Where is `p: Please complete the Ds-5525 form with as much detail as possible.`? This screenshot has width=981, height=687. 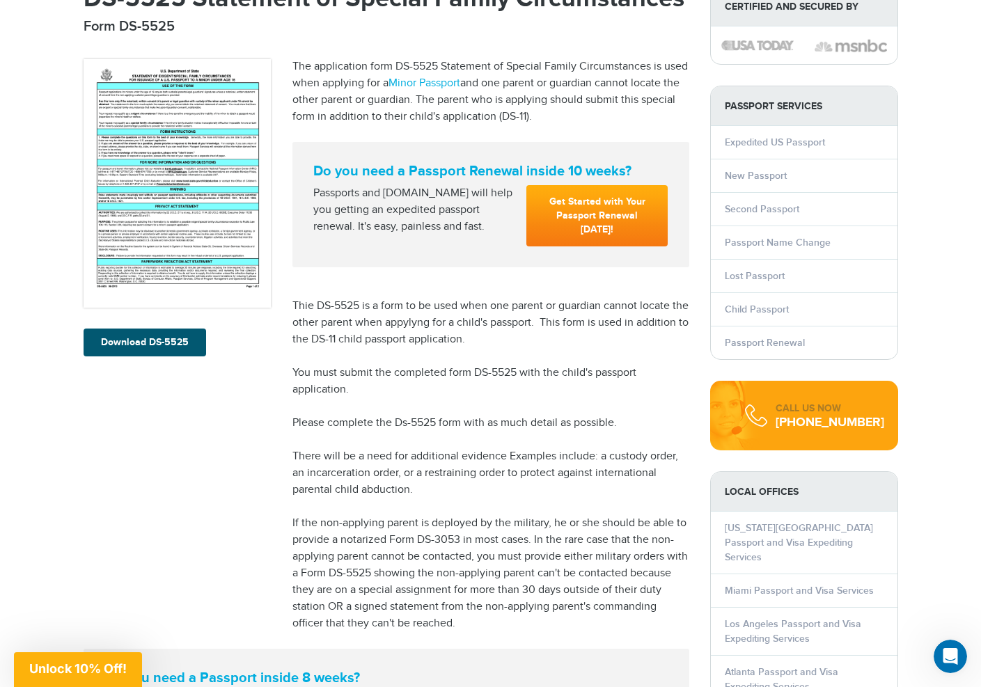
p: Please complete the Ds-5525 form with as much detail as possible. is located at coordinates (491, 423).